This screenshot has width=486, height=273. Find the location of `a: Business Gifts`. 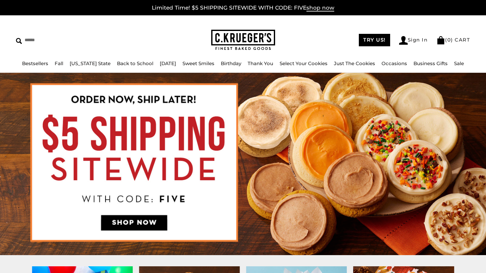

a: Business Gifts is located at coordinates (431, 63).